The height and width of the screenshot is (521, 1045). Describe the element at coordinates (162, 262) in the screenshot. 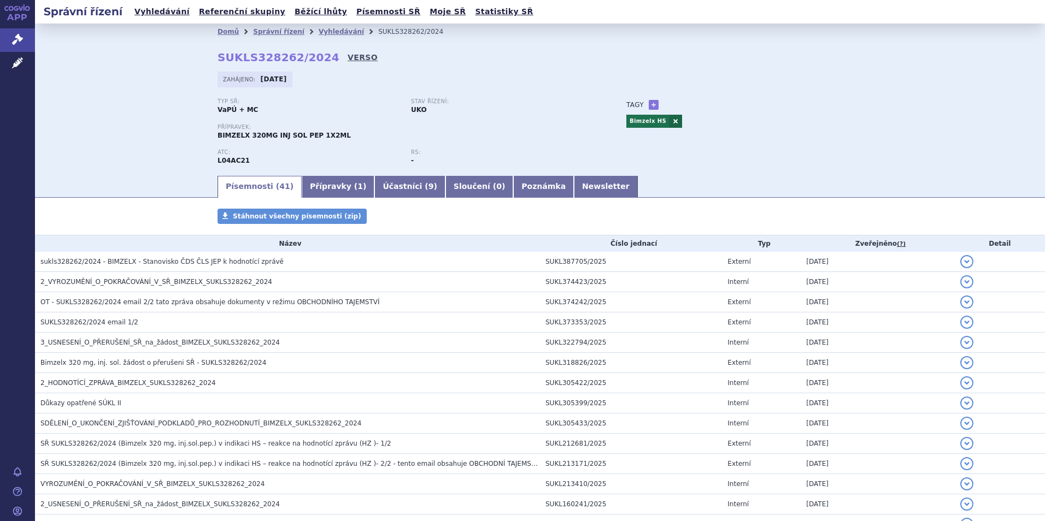

I see `span: sukls328262/2024 - BIMZELX - Stanovisko ČDS ČLS JEP k hodnotící zprávě` at that location.